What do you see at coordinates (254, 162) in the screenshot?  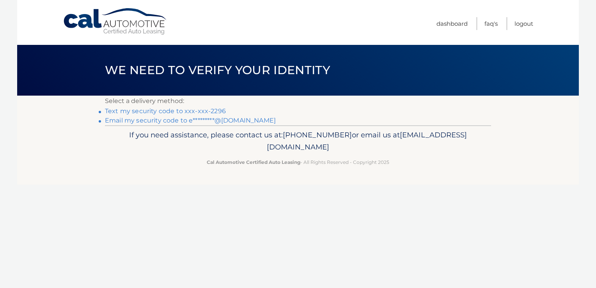 I see `strong: Cal Automotive Certified Auto Leasing` at bounding box center [254, 162].